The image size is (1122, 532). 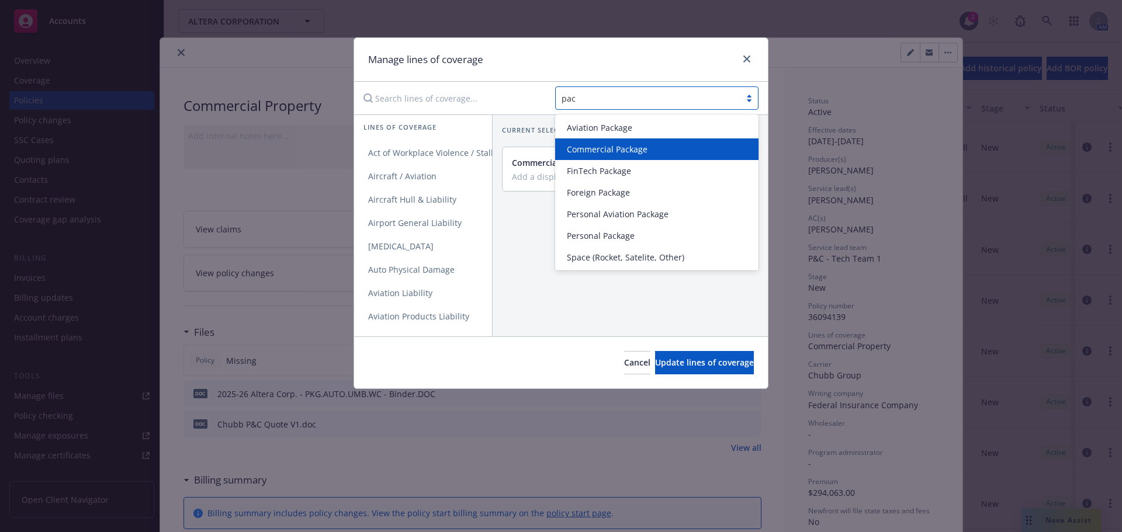 What do you see at coordinates (599, 127) in the screenshot?
I see `span: Aviation Package` at bounding box center [599, 127].